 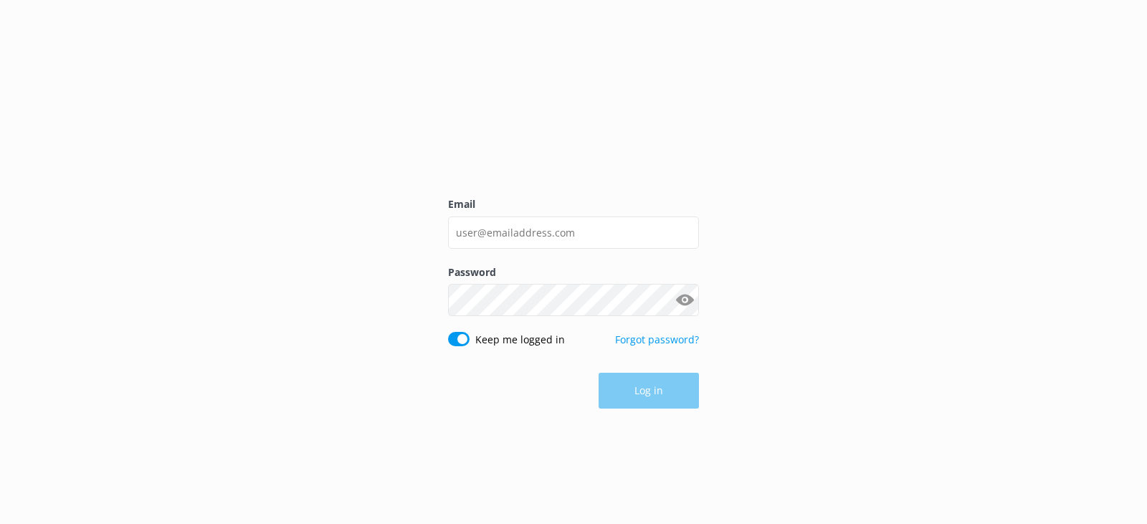 I want to click on a: Forgot password?, so click(x=656, y=339).